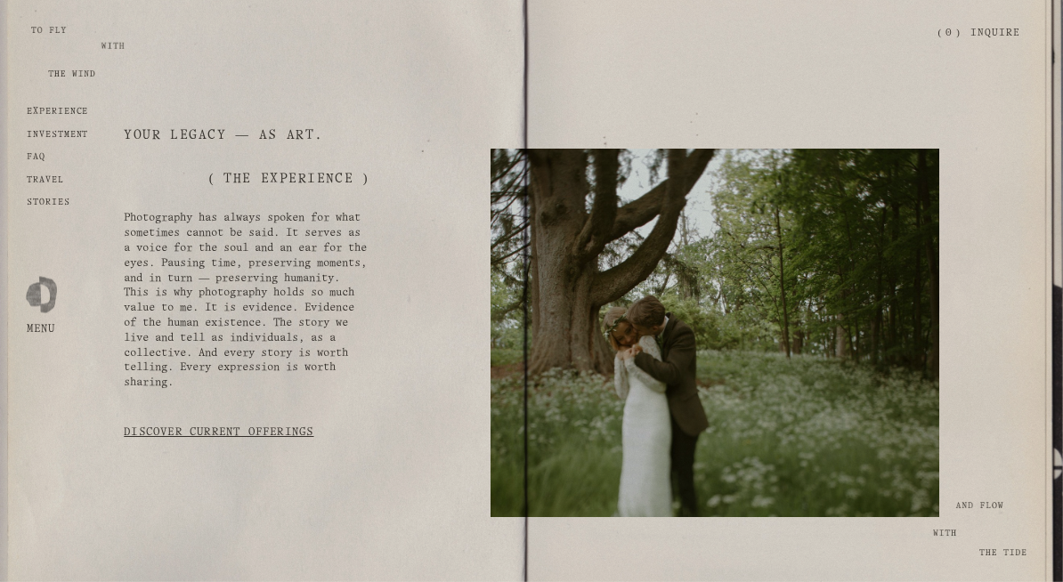 This screenshot has height=582, width=1063. Describe the element at coordinates (266, 136) in the screenshot. I see `h1: Your Legacy — as art.` at that location.